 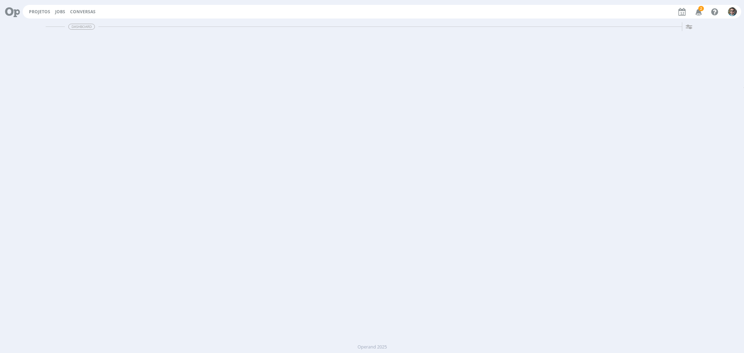 I want to click on img: R, so click(x=732, y=12).